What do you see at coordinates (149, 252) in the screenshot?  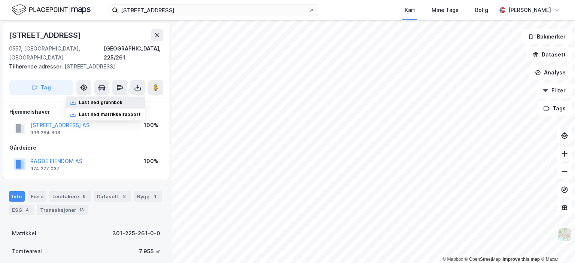 I see `div: 7 955 ㎡` at bounding box center [149, 252].